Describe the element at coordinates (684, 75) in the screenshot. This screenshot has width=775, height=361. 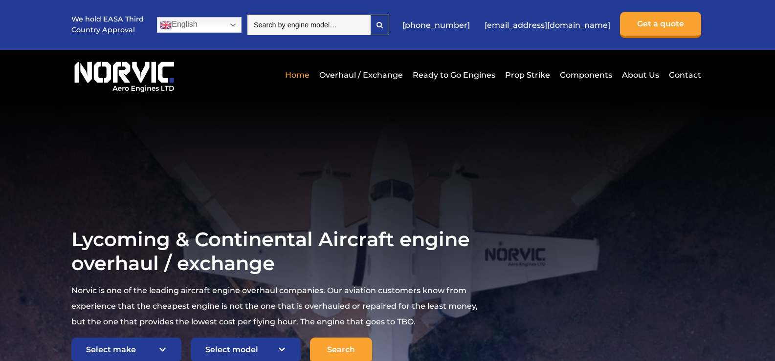
I see `a: Contact` at that location.